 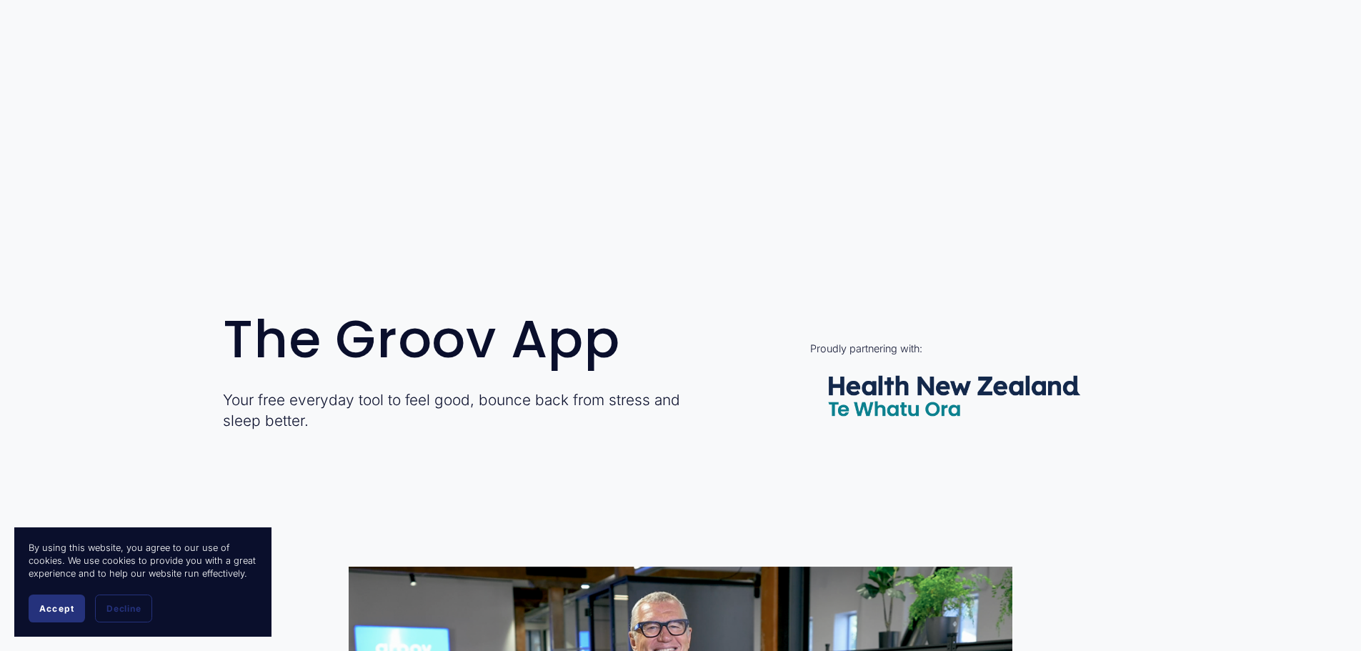 What do you see at coordinates (124, 608) in the screenshot?
I see `span: Decline` at bounding box center [124, 608].